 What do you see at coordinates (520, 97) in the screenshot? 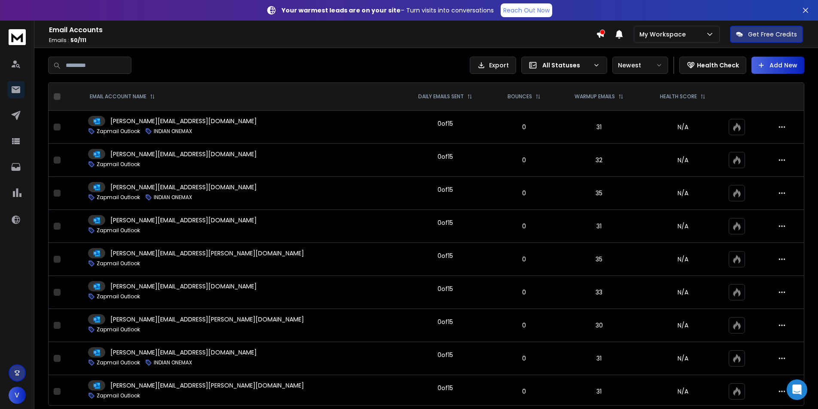
I see `p: BOUNCES` at bounding box center [520, 97].